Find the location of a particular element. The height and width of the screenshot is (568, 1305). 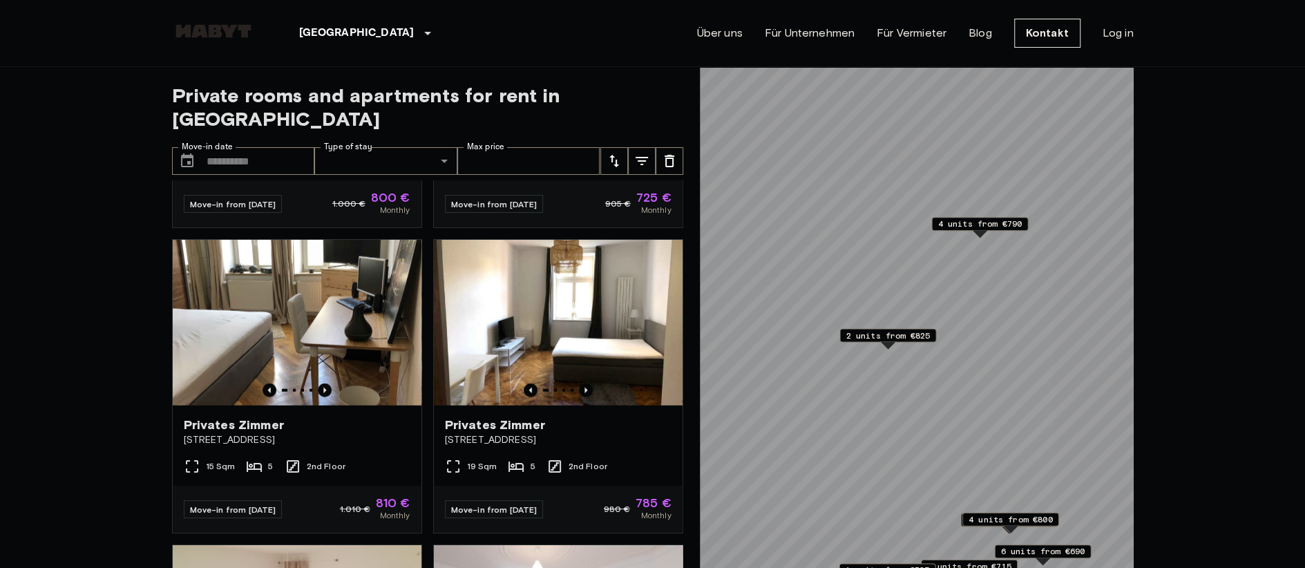

img: Marketing picture of unit DE-02-024-001-04HF is located at coordinates (297, 323).